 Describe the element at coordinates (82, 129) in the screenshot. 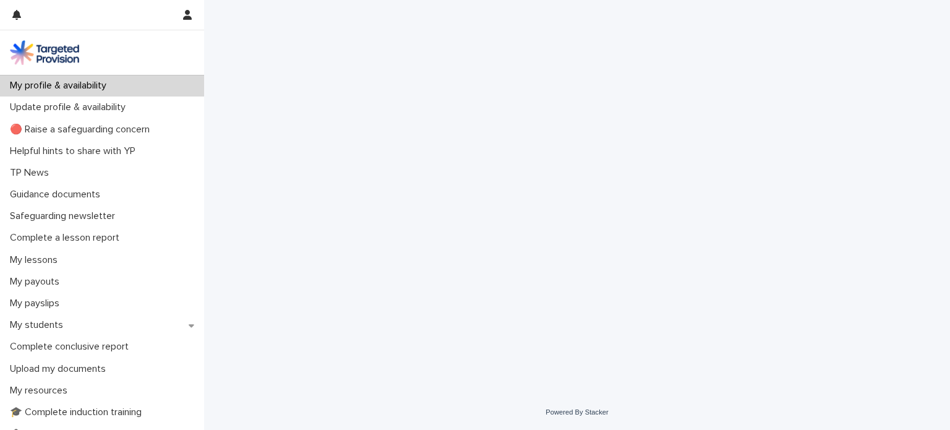

I see `p: 🔴 Raise a safeguarding concern` at that location.